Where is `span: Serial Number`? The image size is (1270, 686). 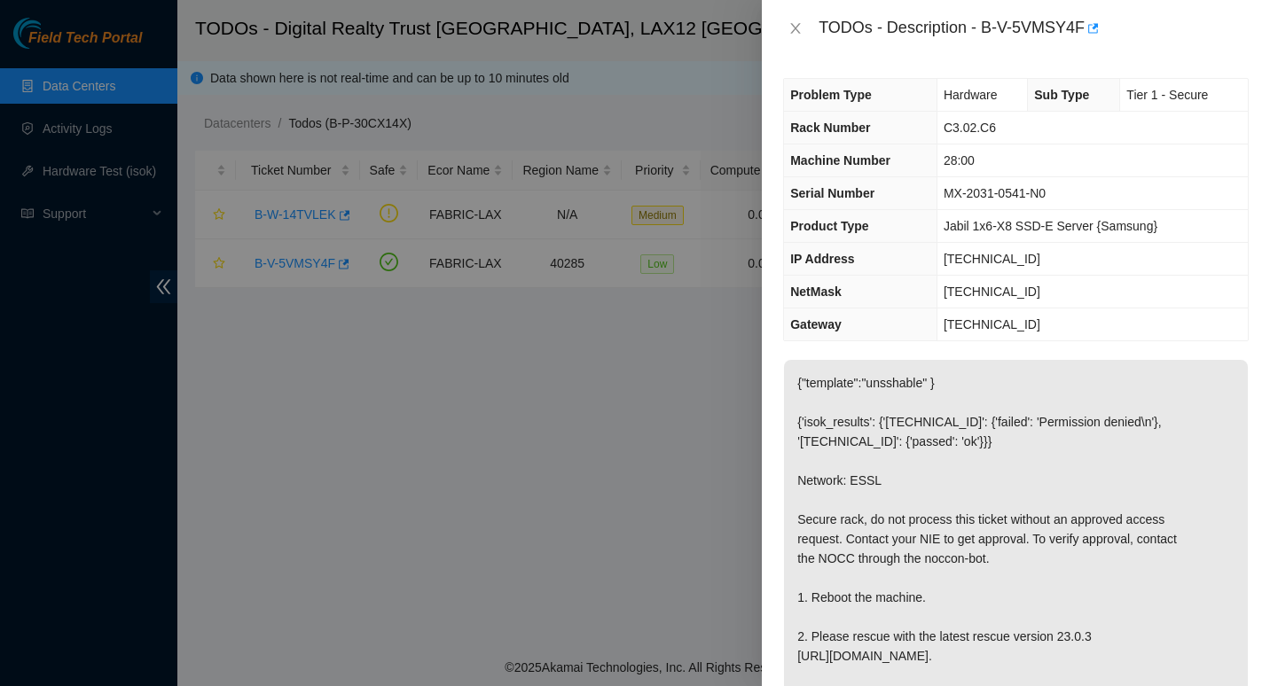 span: Serial Number is located at coordinates (832, 193).